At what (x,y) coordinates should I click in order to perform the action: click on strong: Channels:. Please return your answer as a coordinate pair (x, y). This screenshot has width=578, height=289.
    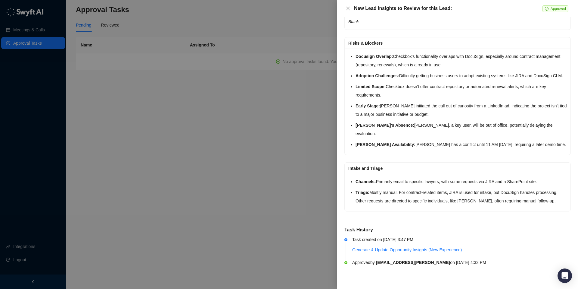
    Looking at the image, I should click on (366, 181).